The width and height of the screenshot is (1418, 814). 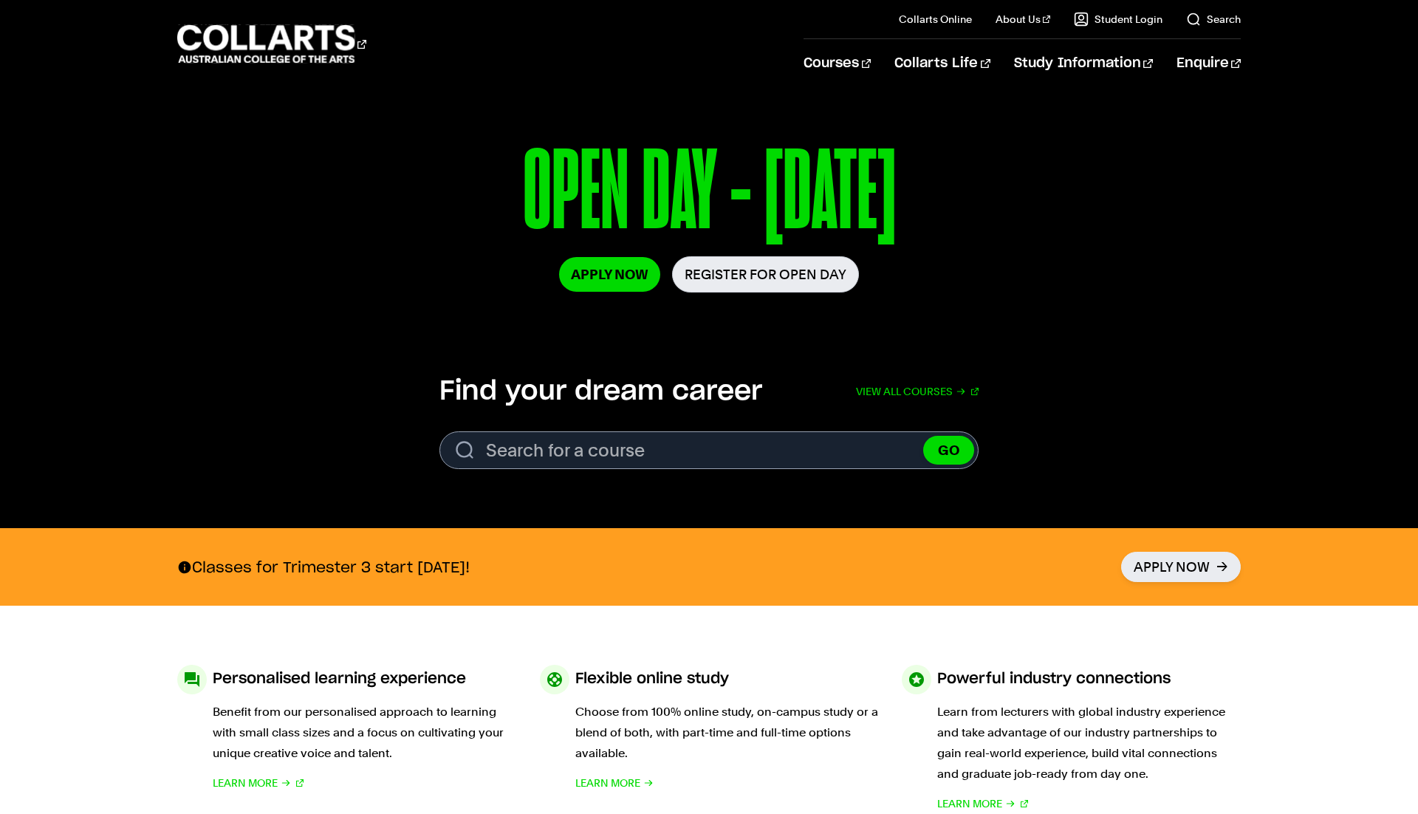 I want to click on h3: Flexible online study, so click(x=652, y=678).